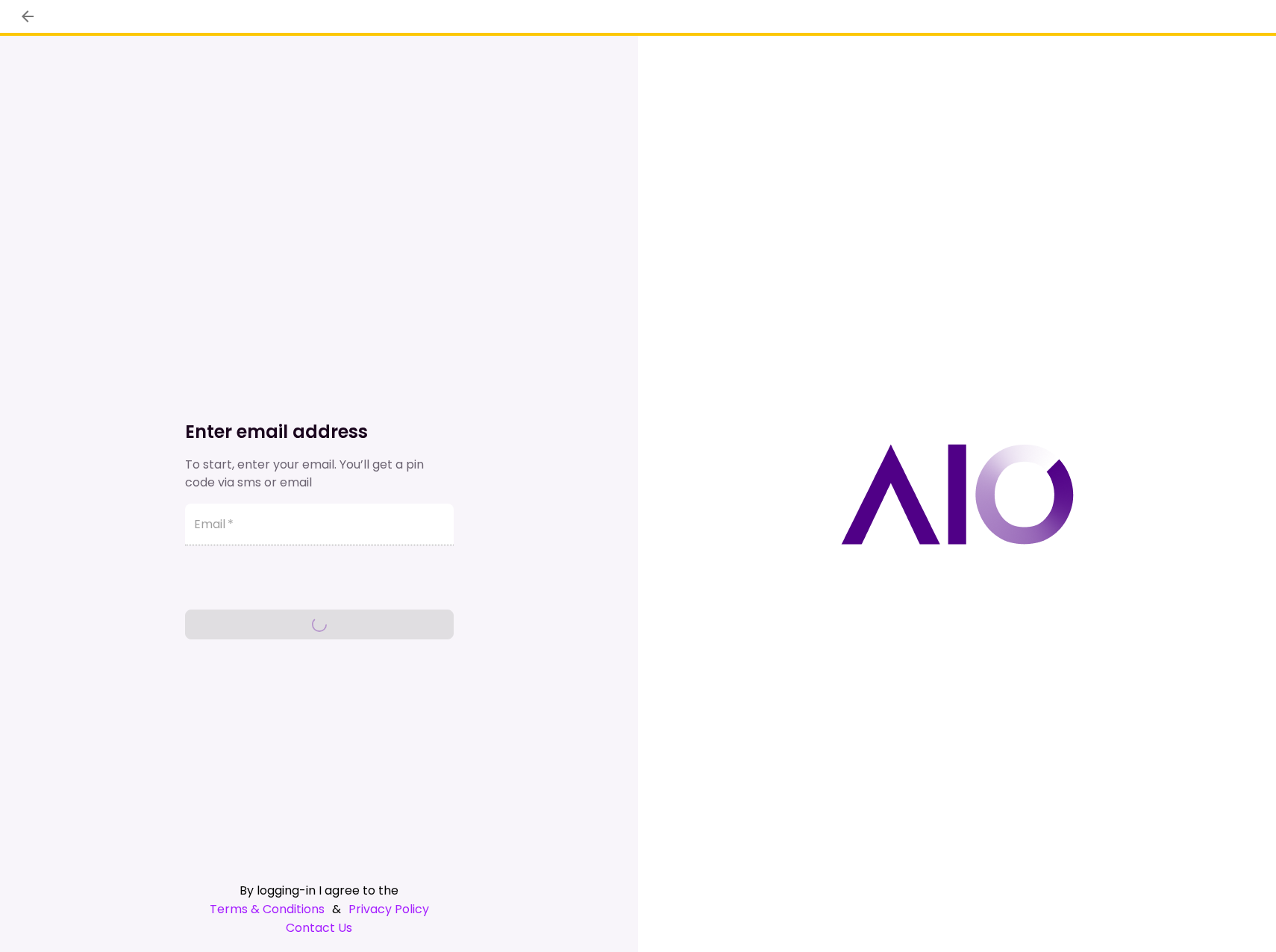 The width and height of the screenshot is (1276, 952). What do you see at coordinates (28, 17) in the screenshot?
I see `button: back` at bounding box center [28, 17].